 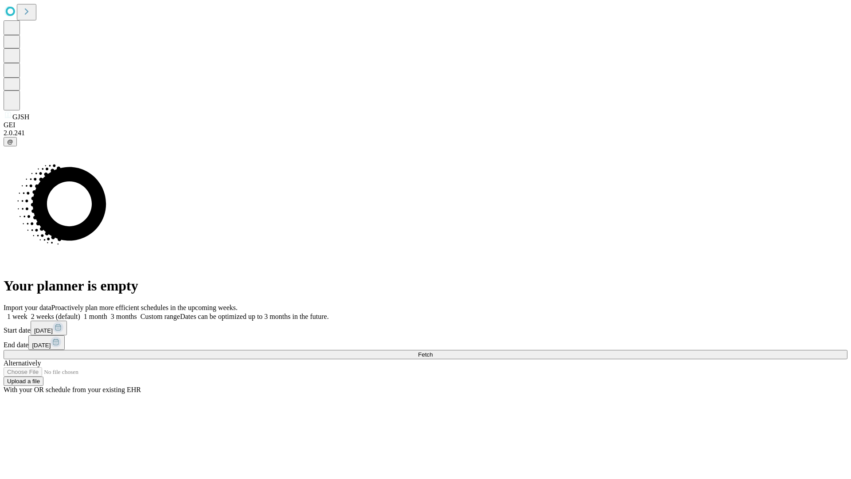 I want to click on span: Fetch, so click(x=425, y=354).